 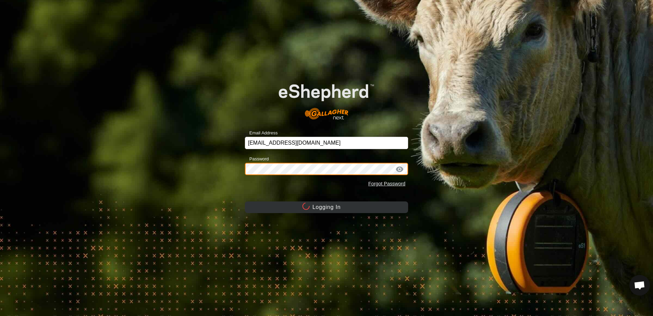 What do you see at coordinates (387, 183) in the screenshot?
I see `a: Forgot Password` at bounding box center [387, 183].